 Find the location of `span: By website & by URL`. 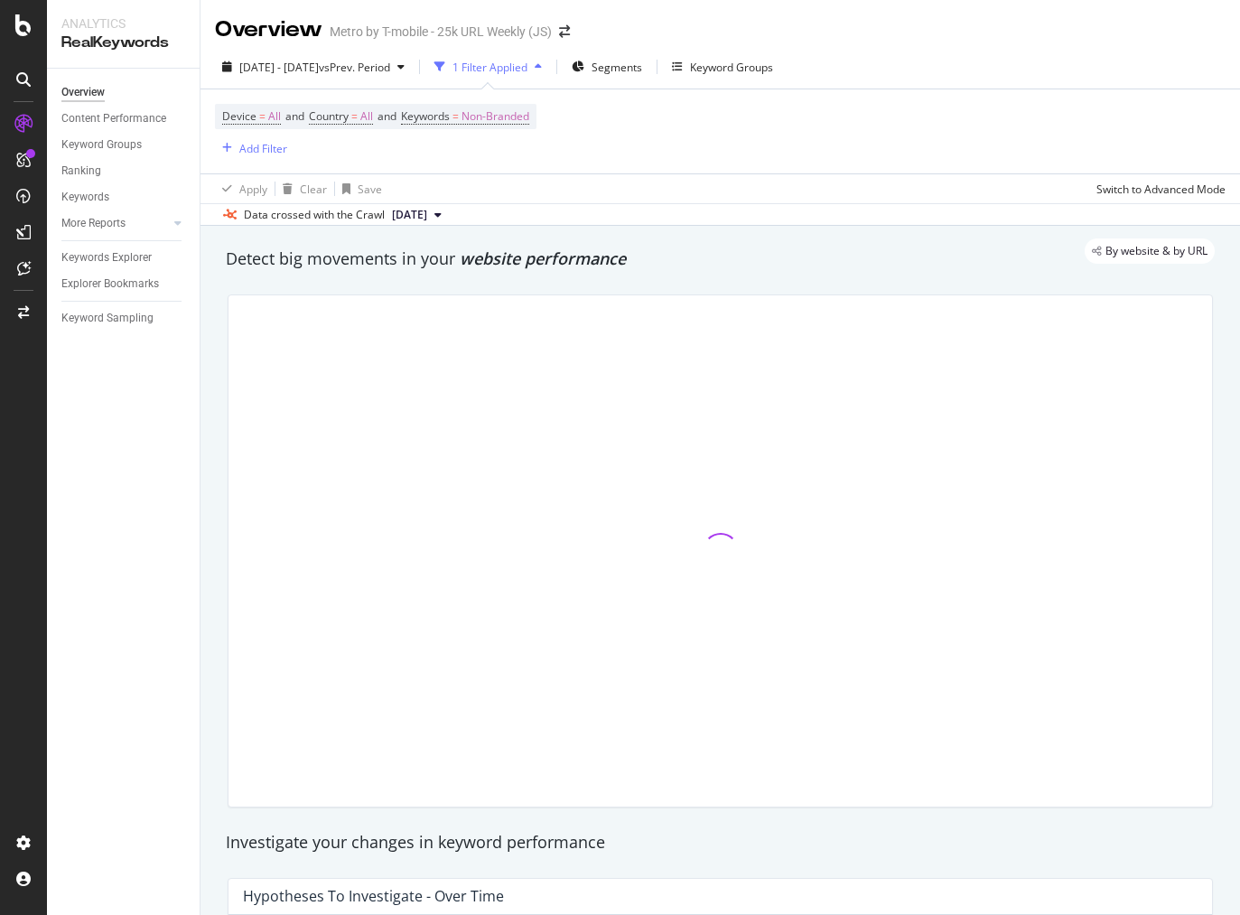

span: By website & by URL is located at coordinates (1156, 251).